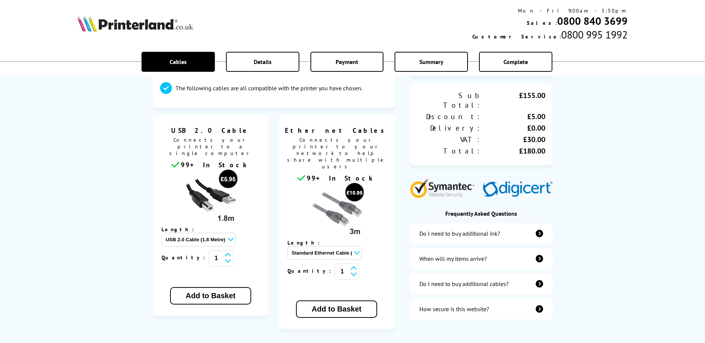 Image resolution: width=705 pixels, height=343 pixels. I want to click on a: additional-cables, so click(481, 284).